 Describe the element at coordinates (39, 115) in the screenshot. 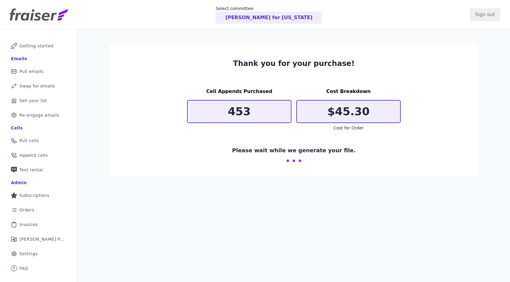

I see `span: Re-engage emails` at that location.